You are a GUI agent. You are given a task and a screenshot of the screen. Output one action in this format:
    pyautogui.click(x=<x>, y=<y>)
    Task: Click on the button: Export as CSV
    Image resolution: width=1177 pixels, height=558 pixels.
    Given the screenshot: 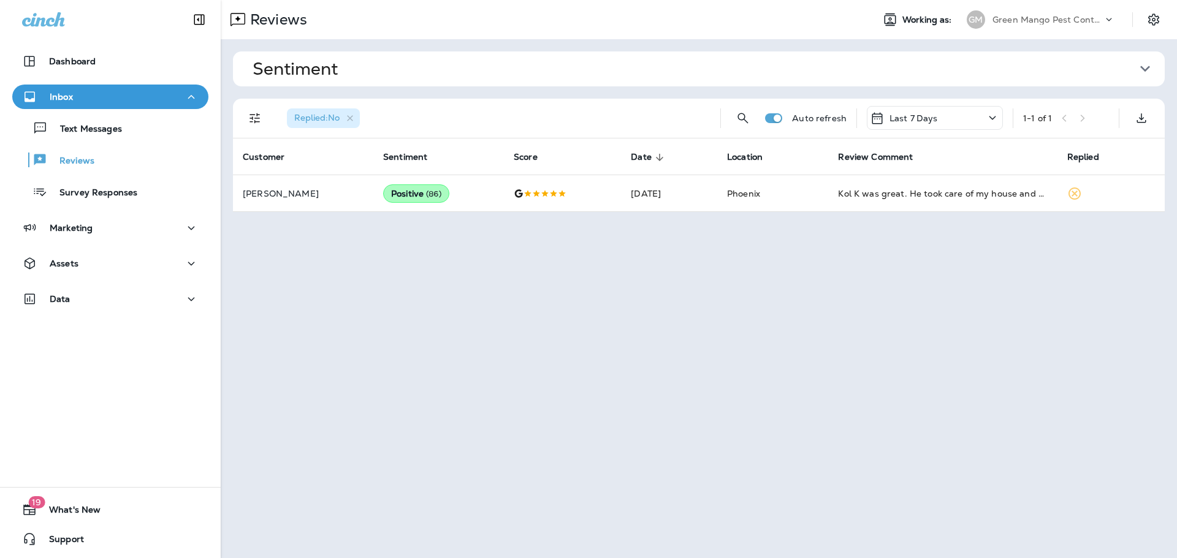 What is the action you would take?
    pyautogui.click(x=1141, y=118)
    